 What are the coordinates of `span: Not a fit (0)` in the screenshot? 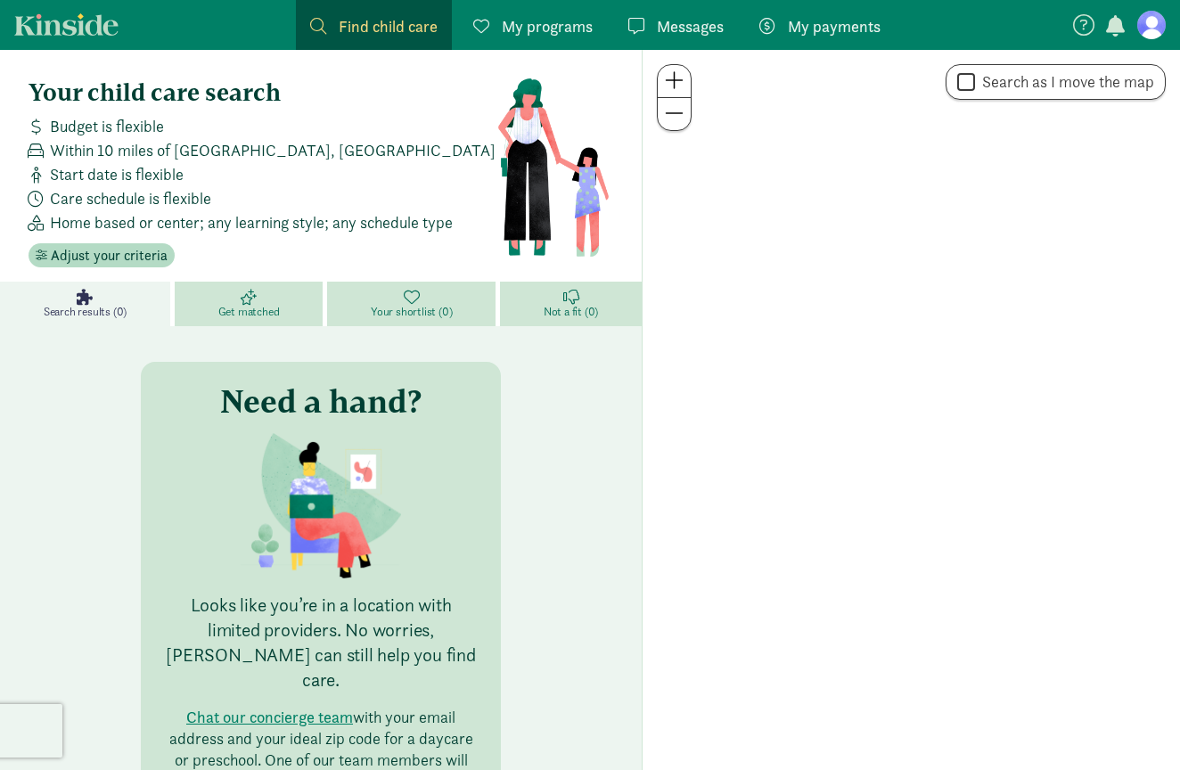 It's located at (571, 312).